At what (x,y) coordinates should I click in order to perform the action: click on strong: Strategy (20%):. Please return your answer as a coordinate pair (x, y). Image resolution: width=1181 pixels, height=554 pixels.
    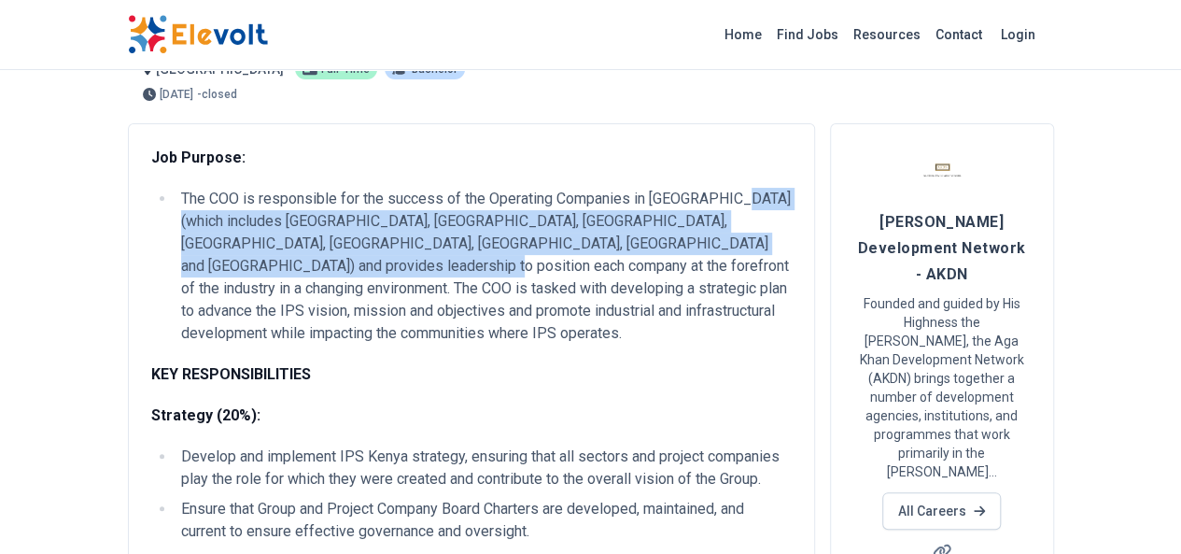
    Looking at the image, I should click on (205, 414).